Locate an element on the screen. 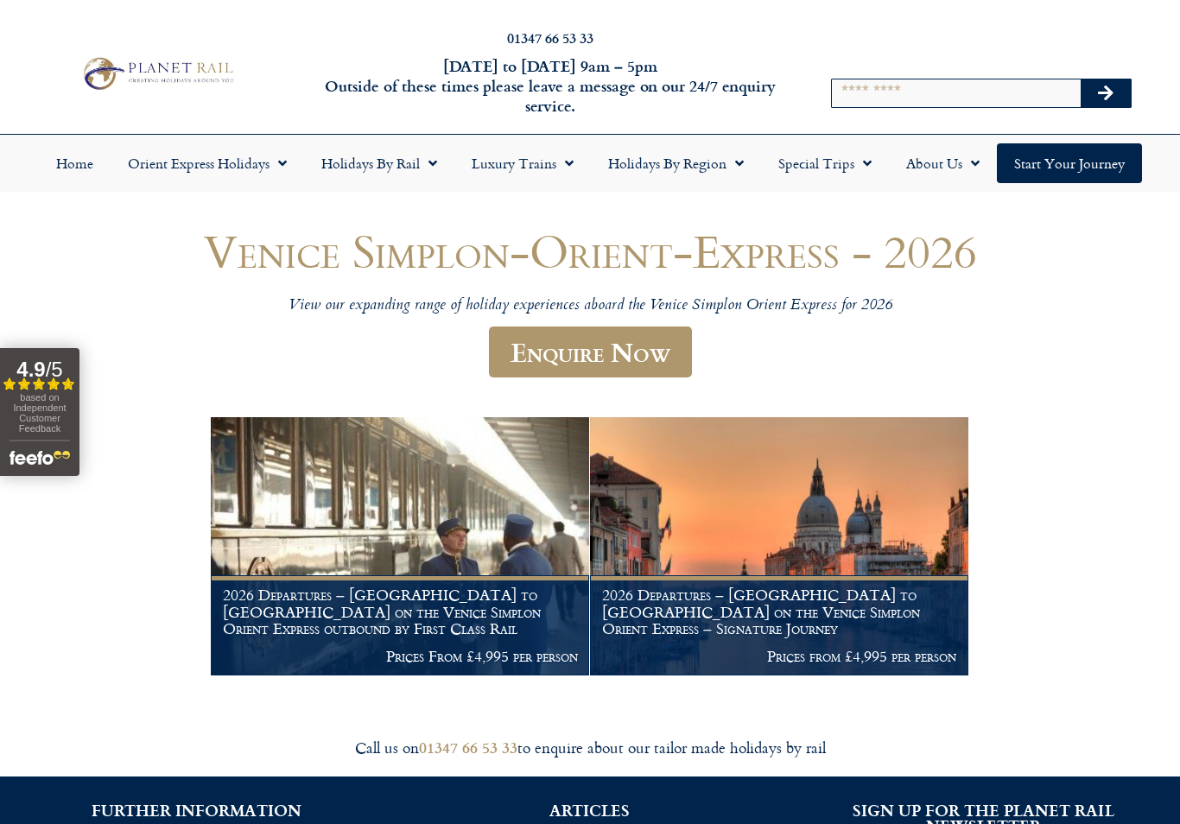 This screenshot has width=1180, height=824. div: Call us on to enquire about our tailor made holidays by rail is located at coordinates (590, 747).